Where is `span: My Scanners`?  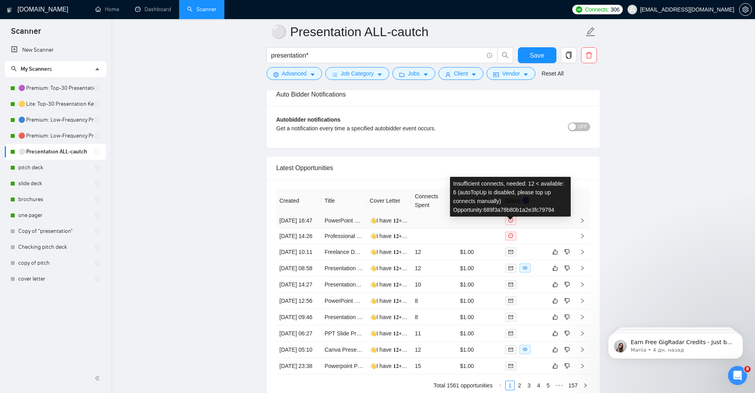
span: My Scanners is located at coordinates (31, 69).